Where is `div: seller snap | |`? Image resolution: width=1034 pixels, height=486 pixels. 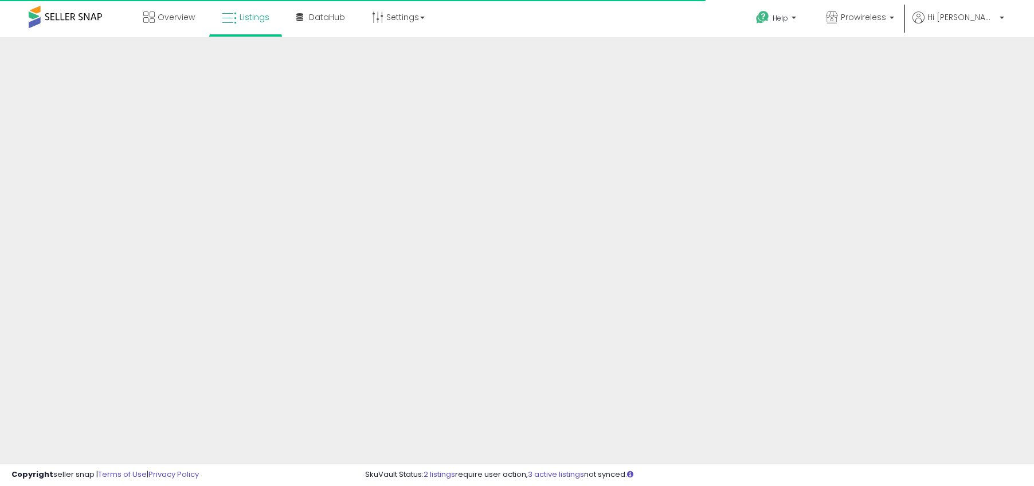 div: seller snap | | is located at coordinates (105, 475).